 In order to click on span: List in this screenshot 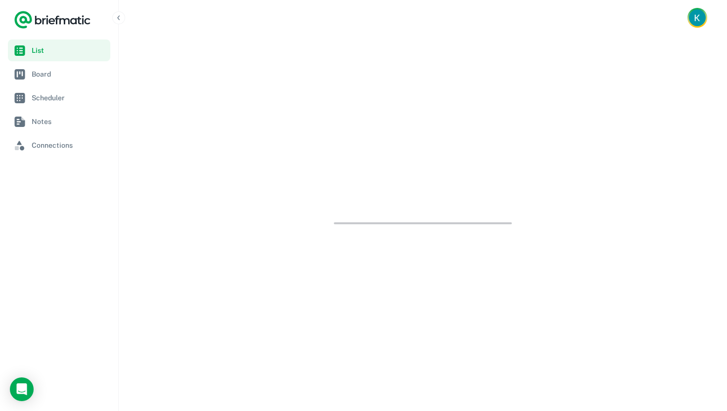, I will do `click(69, 50)`.